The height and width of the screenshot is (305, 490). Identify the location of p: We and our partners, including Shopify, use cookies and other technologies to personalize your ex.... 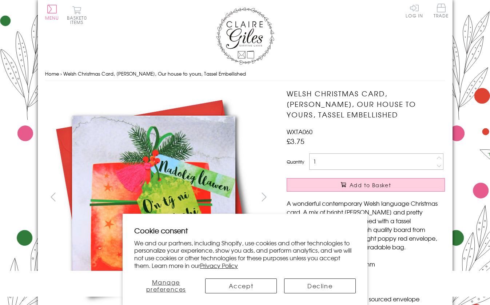
(245, 254).